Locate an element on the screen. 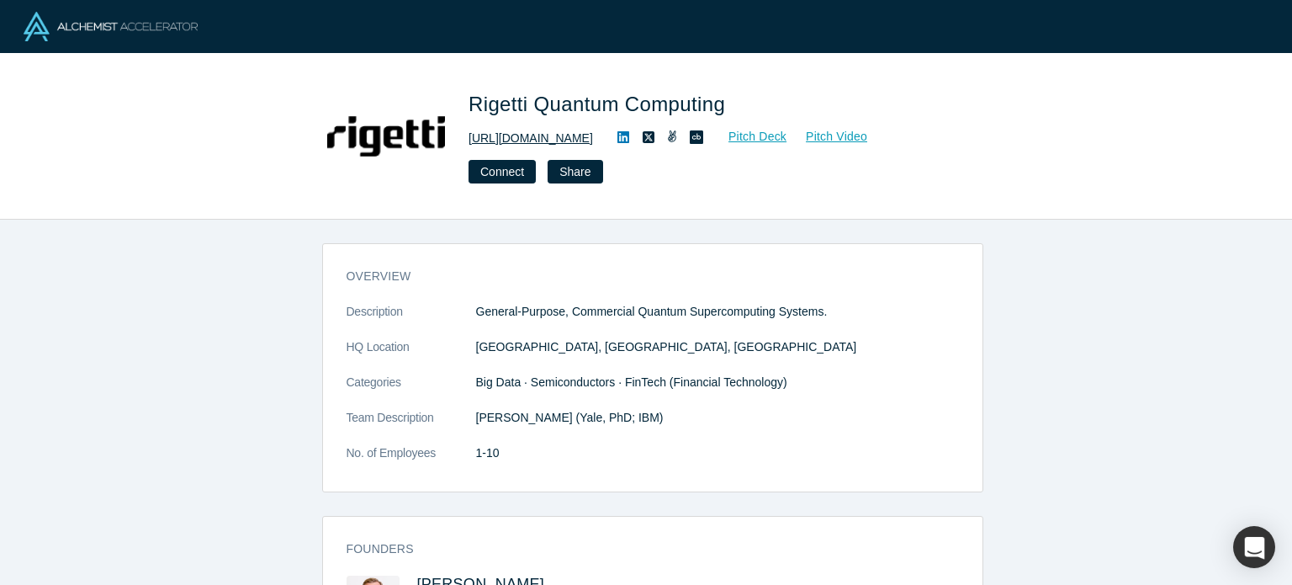 The image size is (1292, 585). h3: Founders is located at coordinates (641, 549).